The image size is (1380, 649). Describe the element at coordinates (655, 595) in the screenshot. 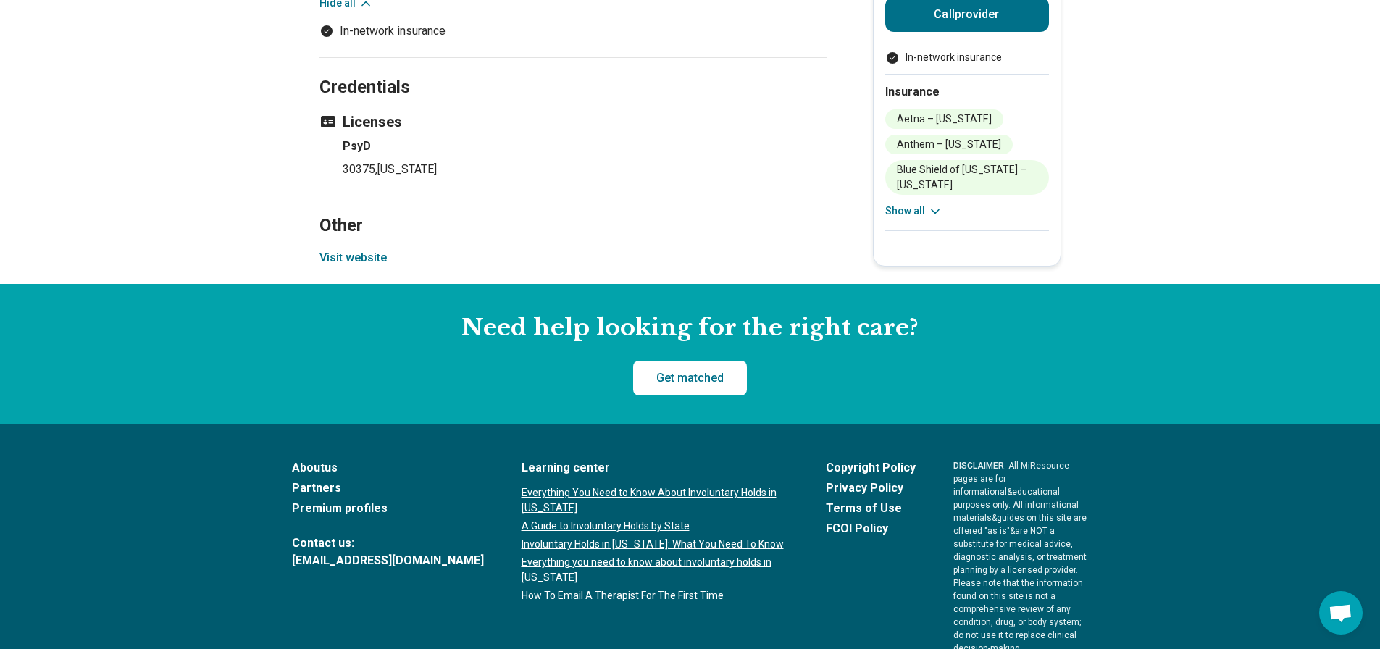

I see `a: How To Email A Therapist For The First Time` at that location.